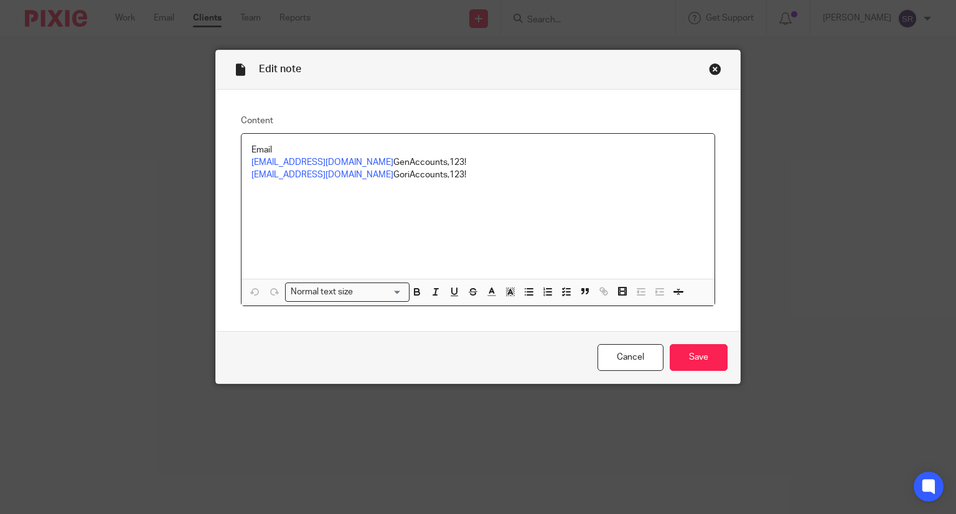 Image resolution: width=956 pixels, height=514 pixels. I want to click on input: Search for option, so click(380, 292).